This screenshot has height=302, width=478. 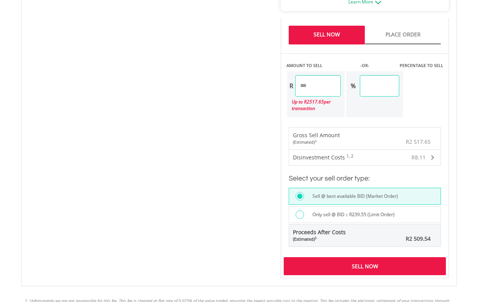 I want to click on label: Sell @ best available BID (Market Order), so click(x=353, y=196).